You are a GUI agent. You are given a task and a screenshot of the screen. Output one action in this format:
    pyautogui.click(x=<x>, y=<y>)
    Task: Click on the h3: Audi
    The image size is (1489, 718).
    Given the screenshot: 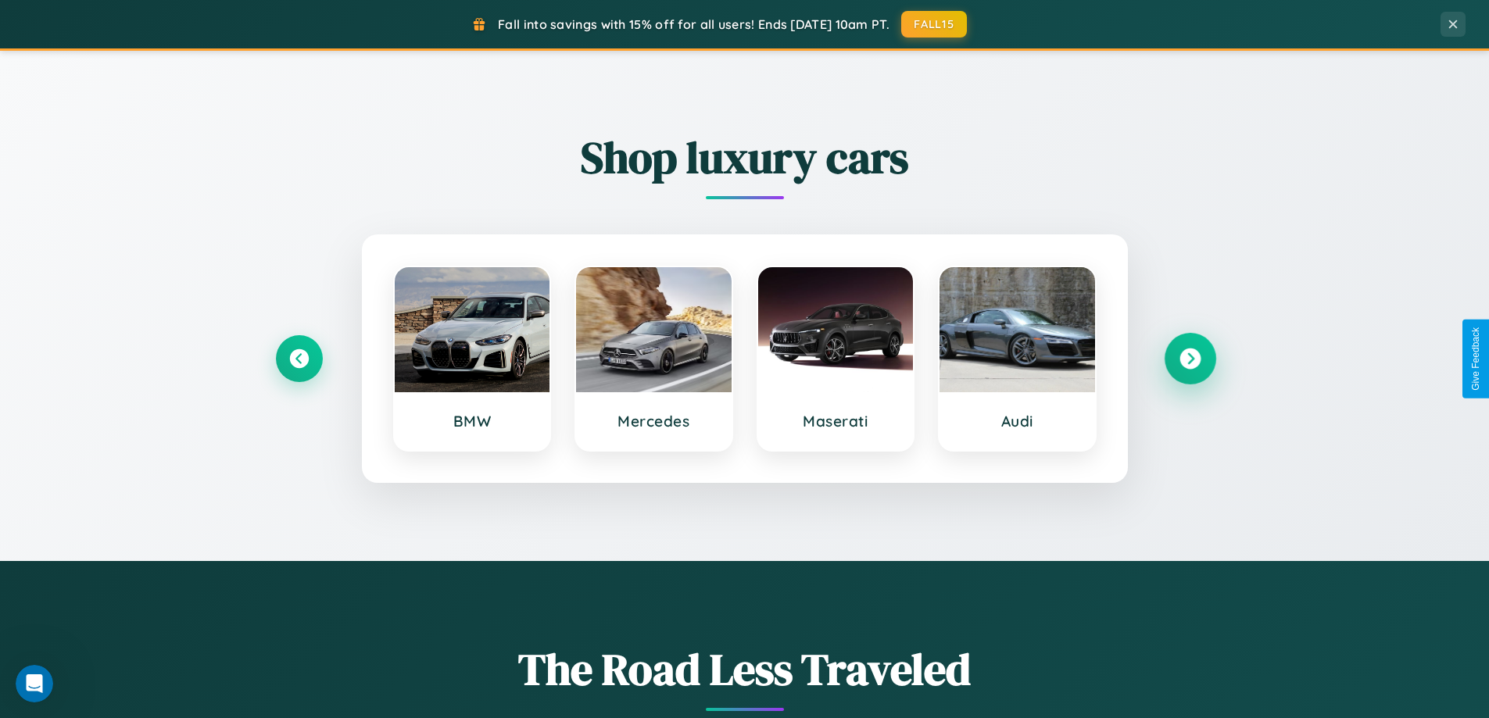 What is the action you would take?
    pyautogui.click(x=1017, y=421)
    